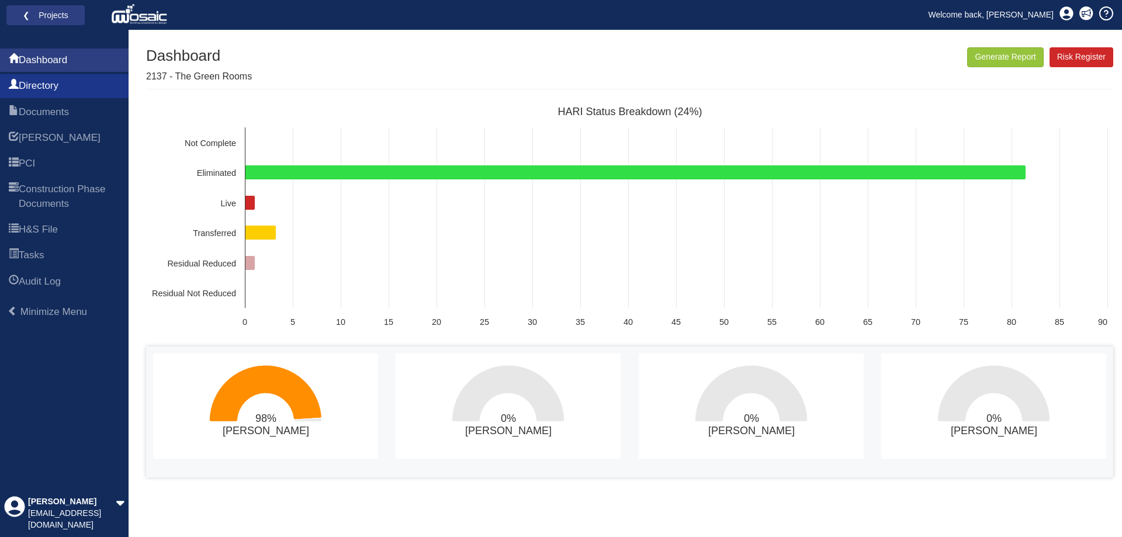 The width and height of the screenshot is (1122, 537). I want to click on text: 10, so click(341, 322).